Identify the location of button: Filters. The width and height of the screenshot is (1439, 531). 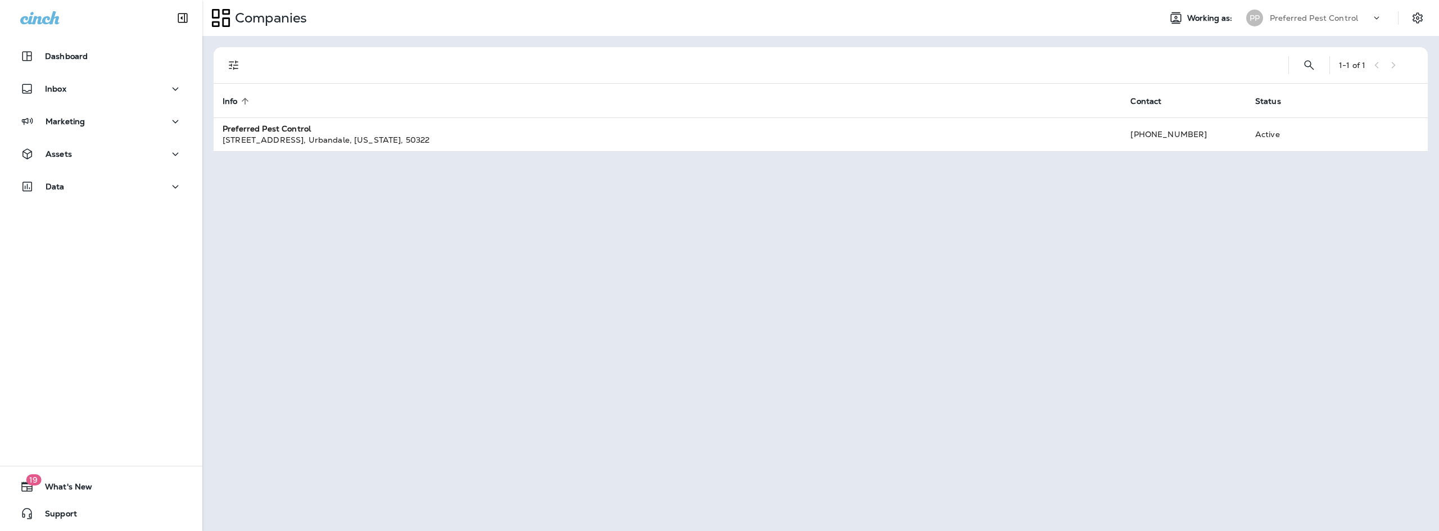
(234, 65).